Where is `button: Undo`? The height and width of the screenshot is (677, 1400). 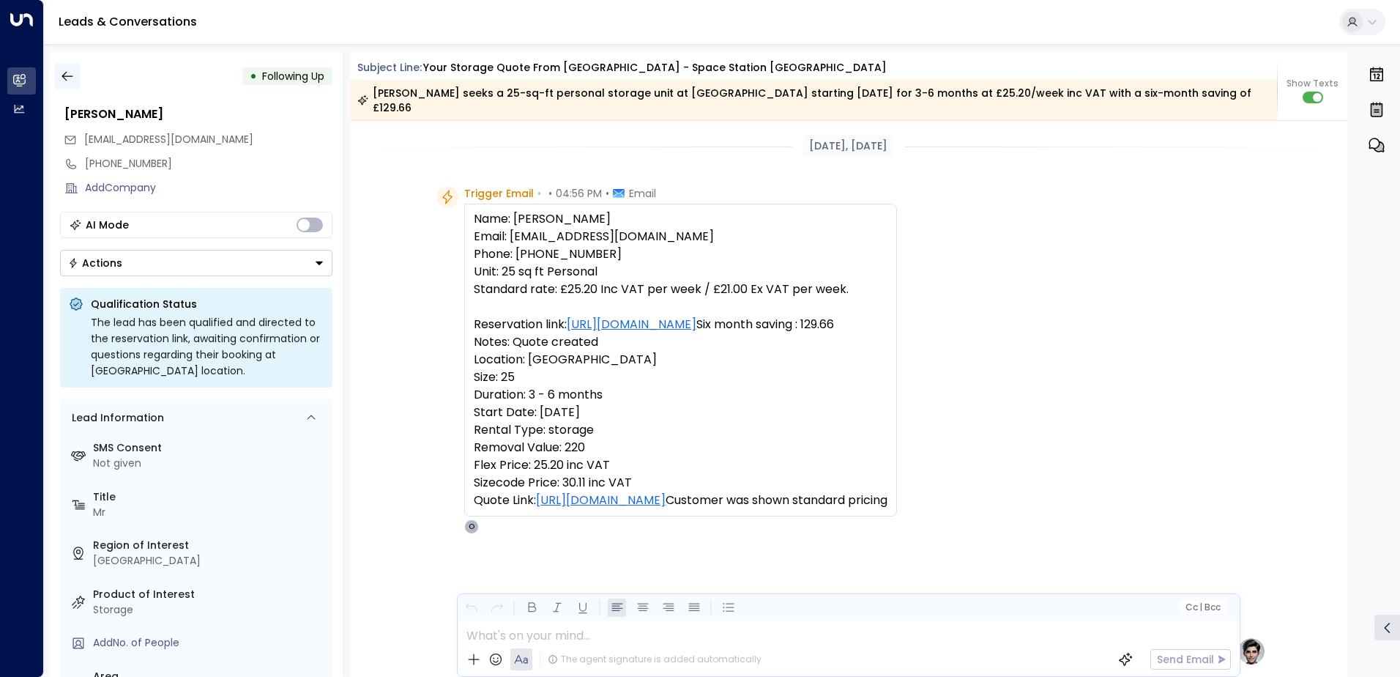
button: Undo is located at coordinates (471, 607).